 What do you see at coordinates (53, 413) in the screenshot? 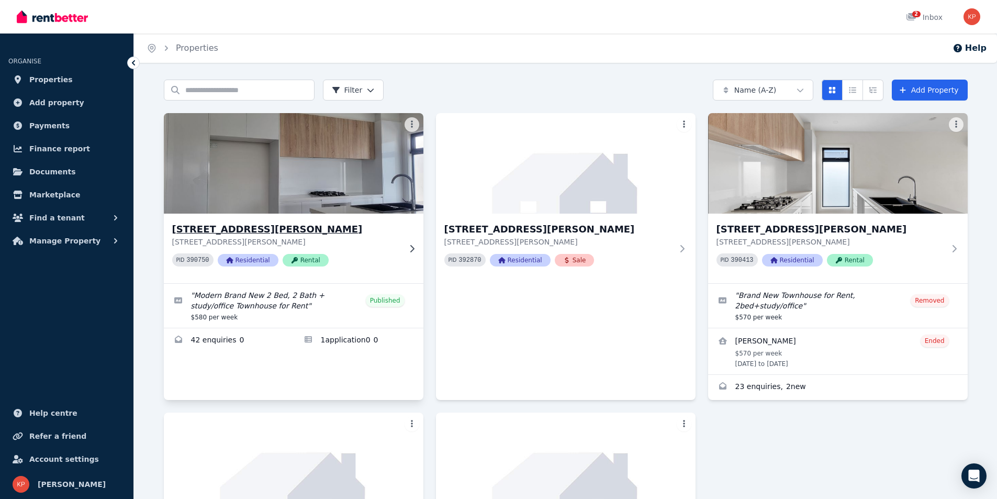
I see `span: Help centre` at bounding box center [53, 413].